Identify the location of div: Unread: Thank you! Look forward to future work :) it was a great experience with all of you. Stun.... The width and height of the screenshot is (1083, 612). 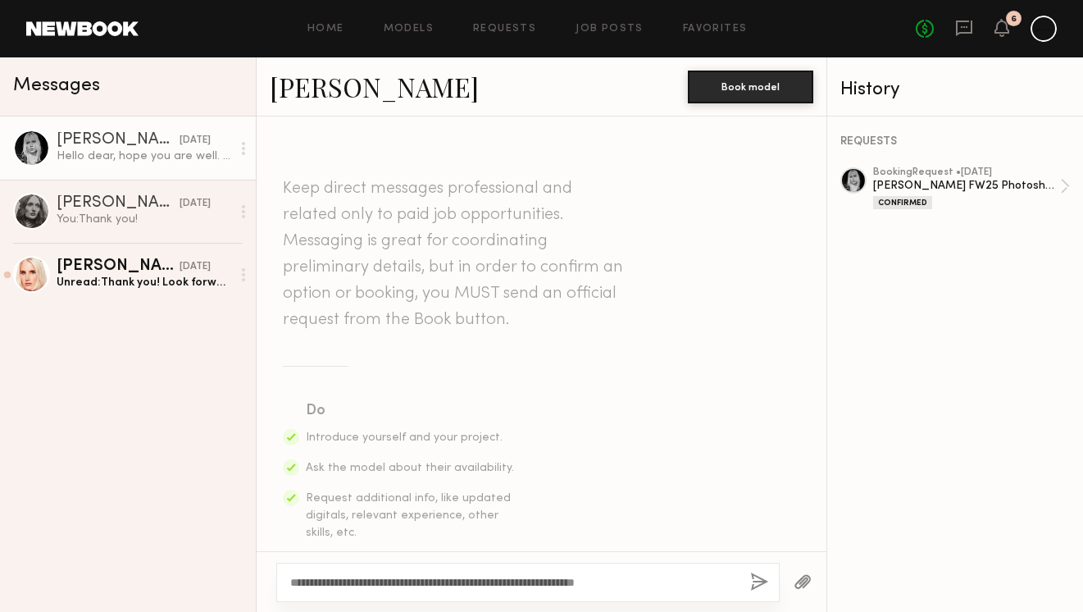
(143, 282).